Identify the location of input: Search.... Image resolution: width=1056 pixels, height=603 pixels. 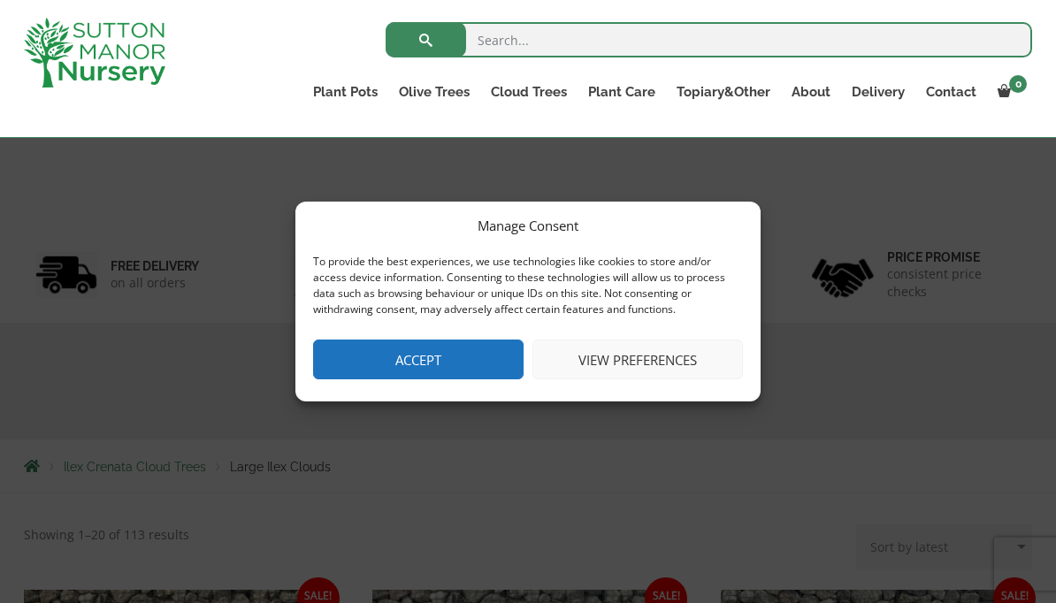
(708, 40).